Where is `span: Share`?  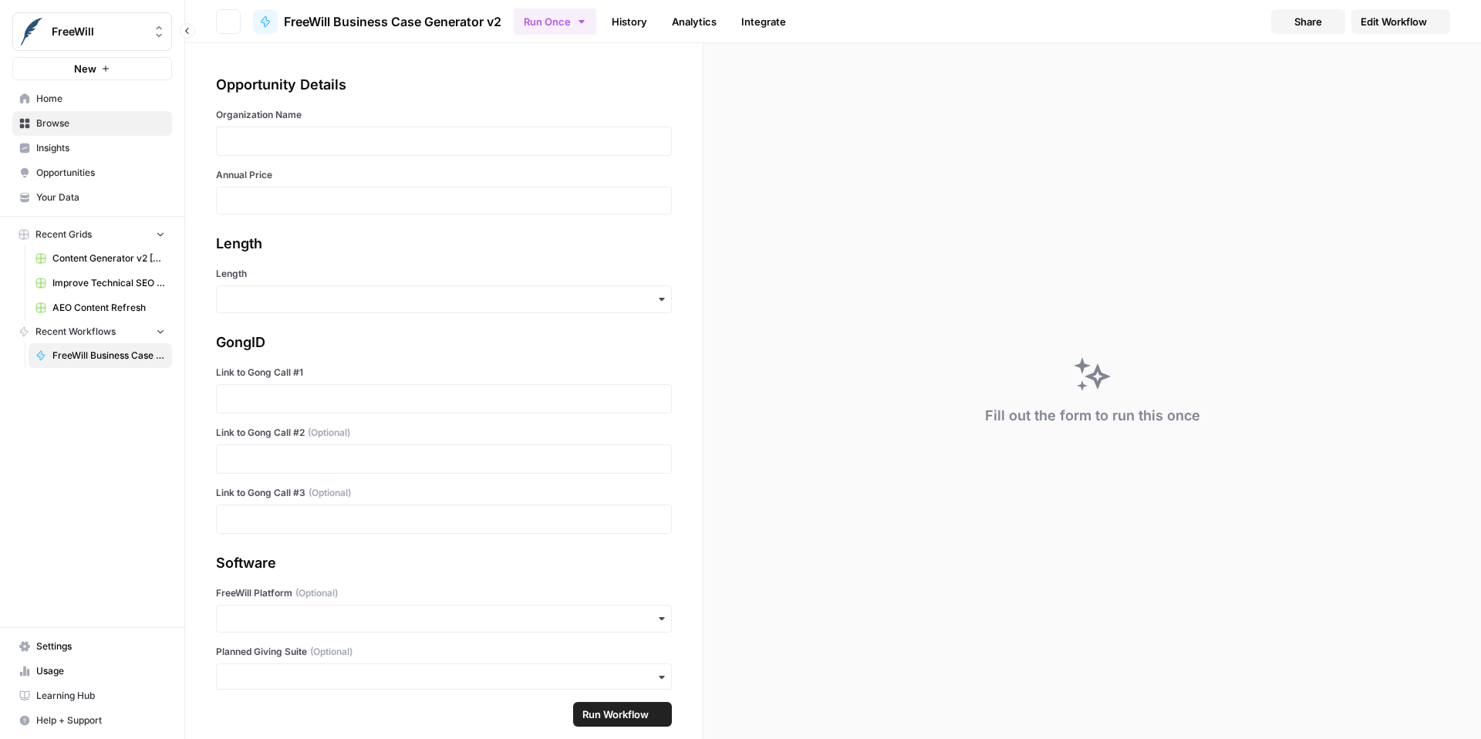
span: Share is located at coordinates (1308, 22).